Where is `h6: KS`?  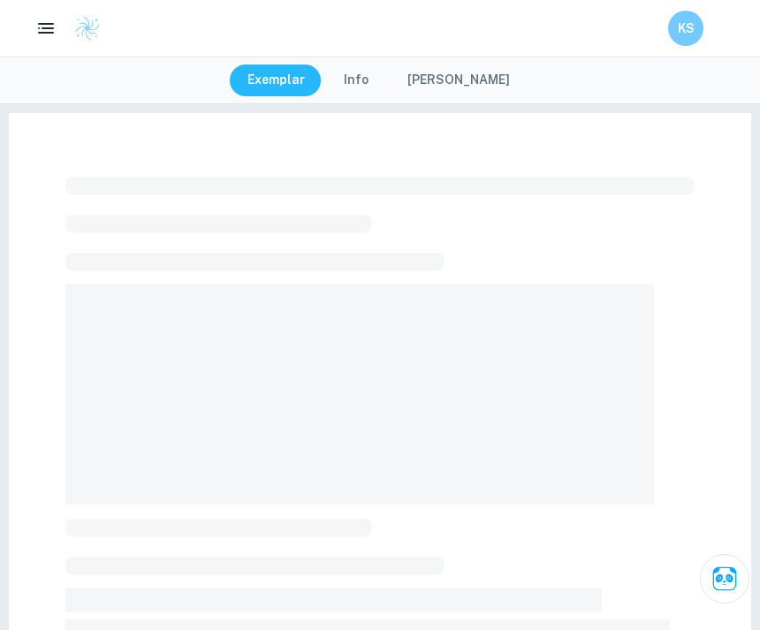 h6: KS is located at coordinates (685, 28).